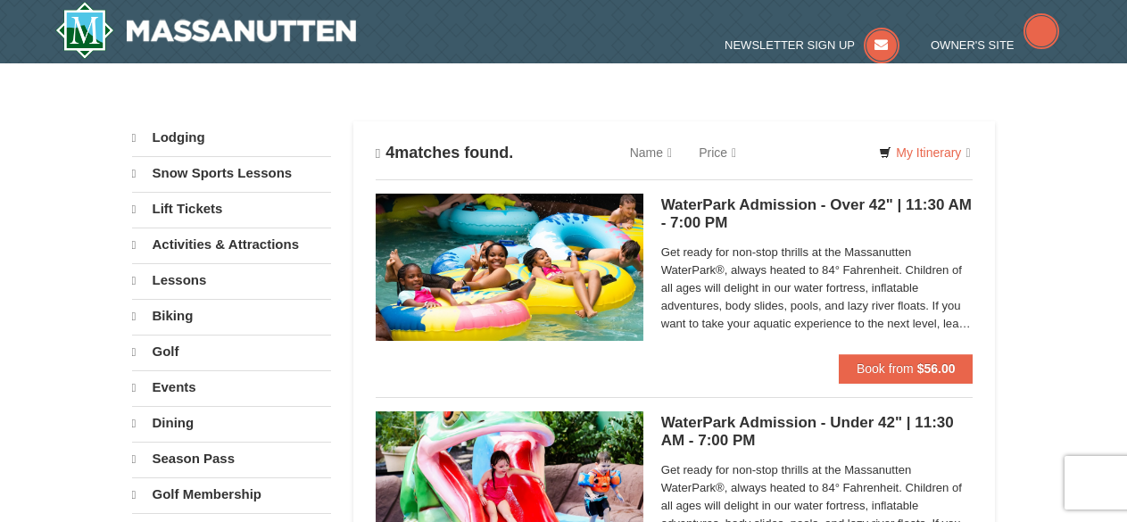 This screenshot has height=522, width=1127. What do you see at coordinates (231, 387) in the screenshot?
I see `a: Events` at bounding box center [231, 387].